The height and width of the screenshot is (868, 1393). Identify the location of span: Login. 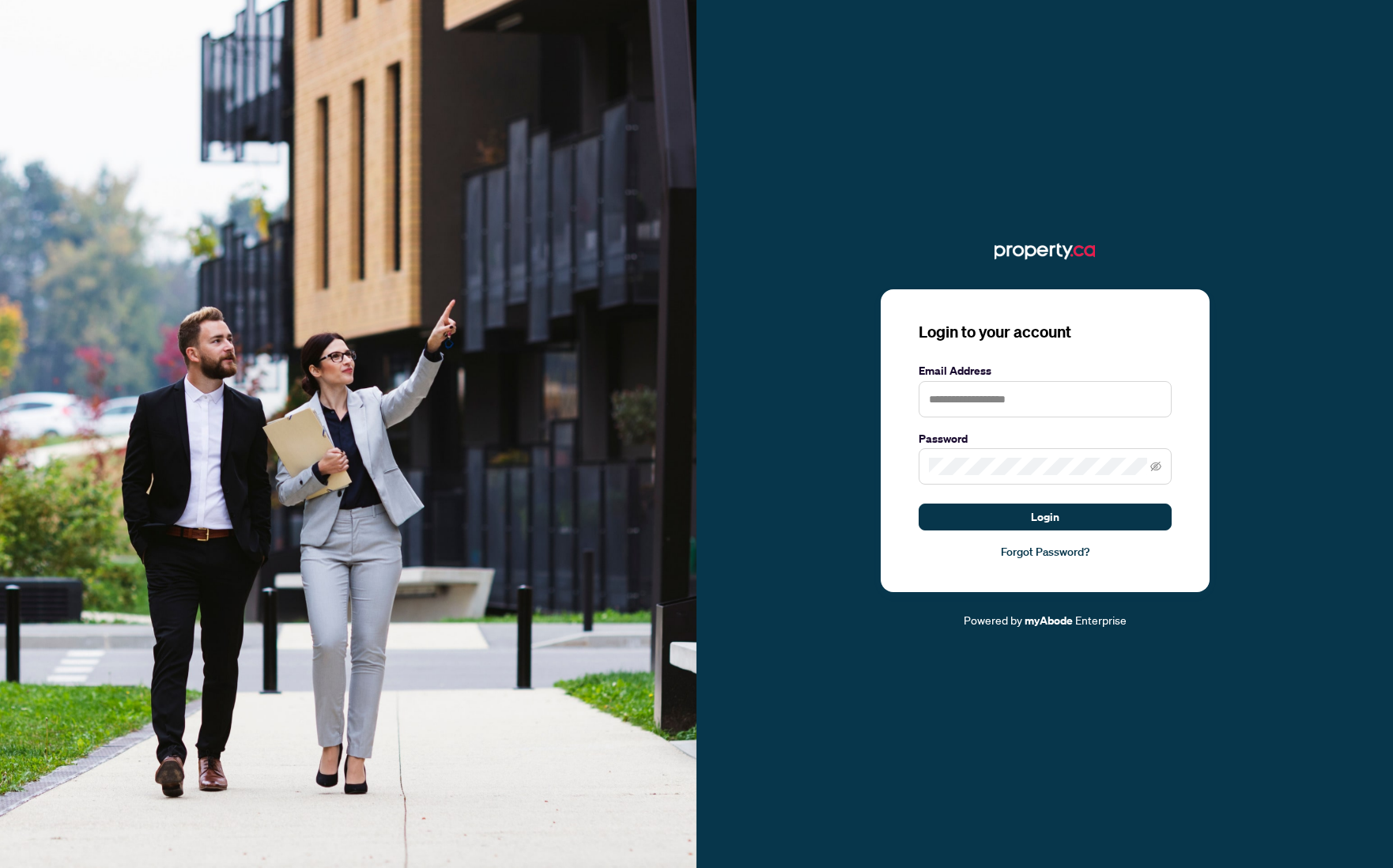
(1045, 516).